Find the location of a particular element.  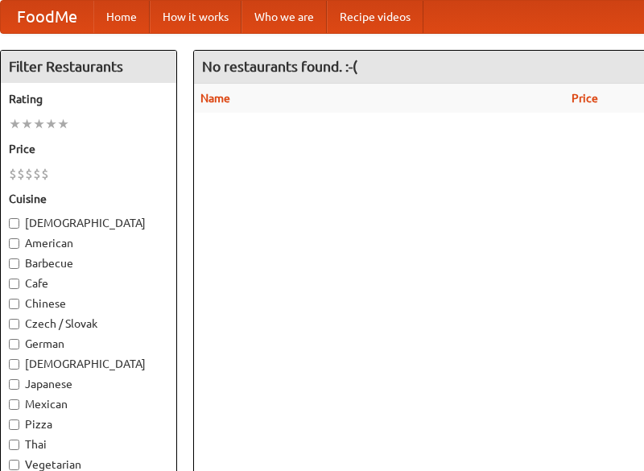

input: Thai is located at coordinates (14, 444).